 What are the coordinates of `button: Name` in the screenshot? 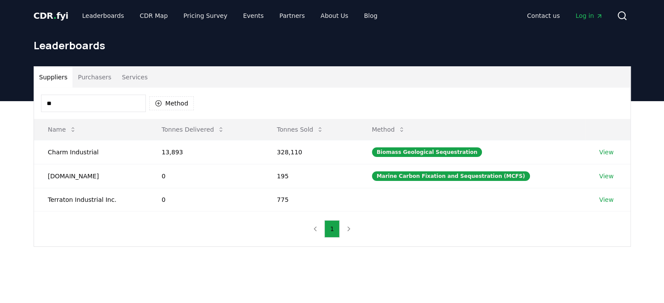 It's located at (62, 130).